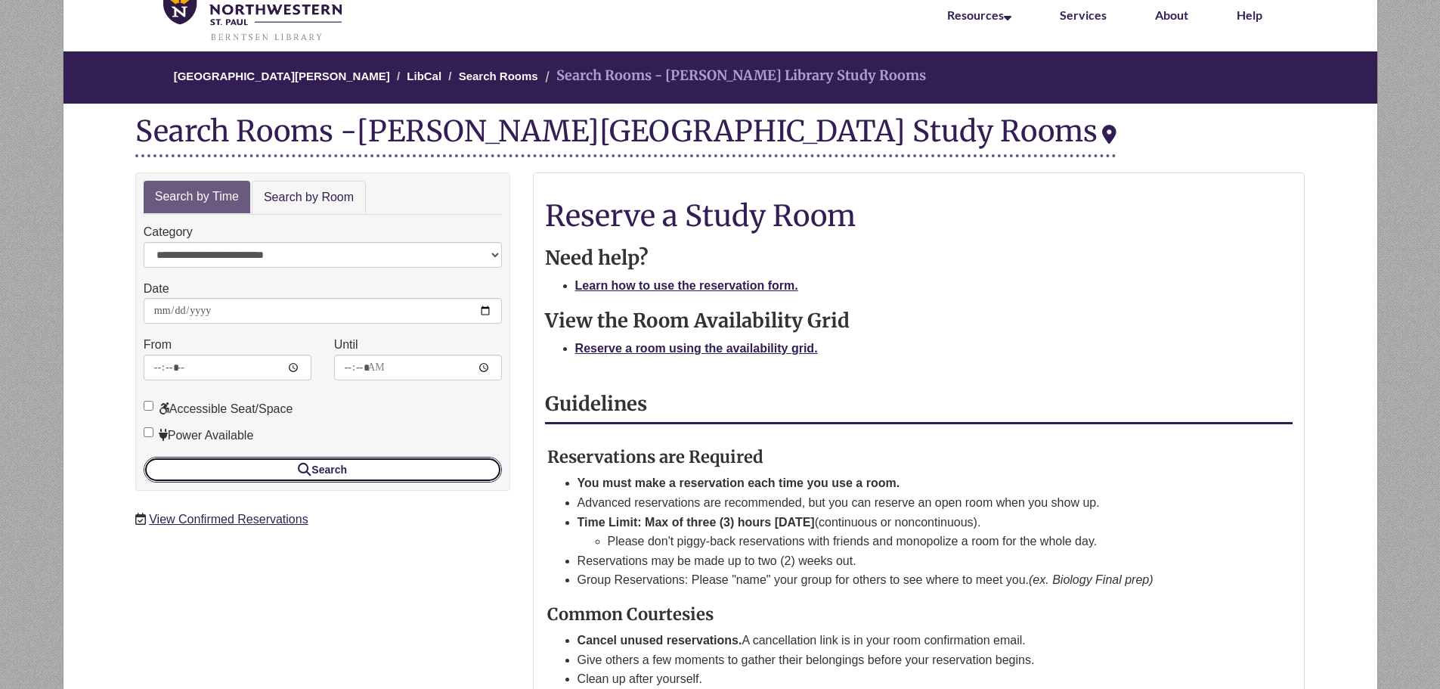 The width and height of the screenshot is (1440, 689). Describe the element at coordinates (1250, 14) in the screenshot. I see `a: Help` at that location.